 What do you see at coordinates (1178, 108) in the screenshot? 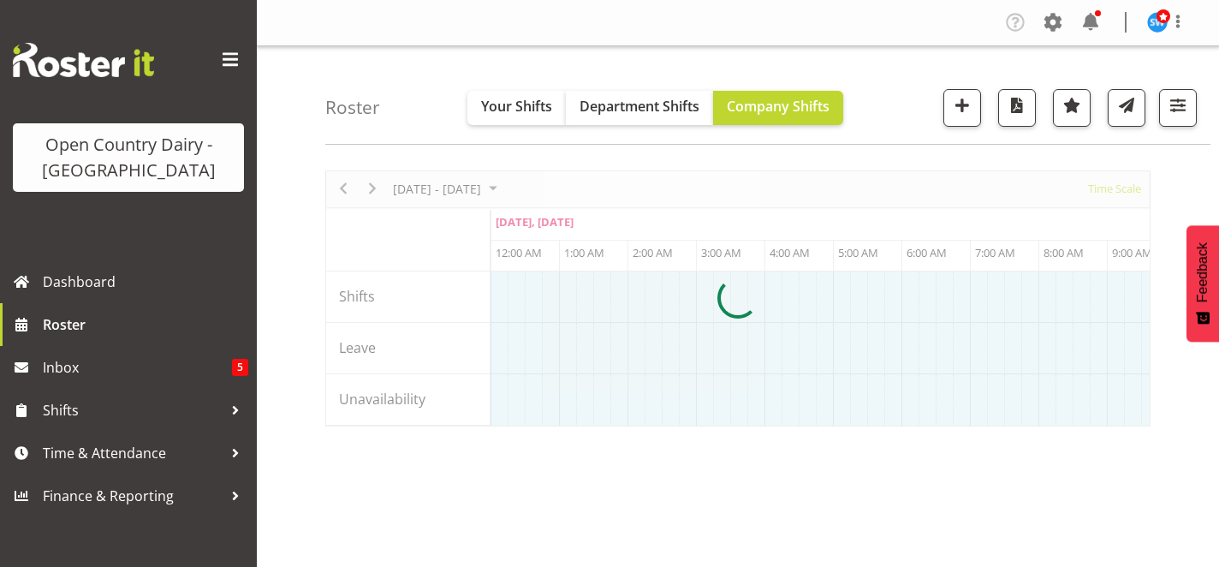
I see `button: Filter Shifts` at bounding box center [1178, 108].